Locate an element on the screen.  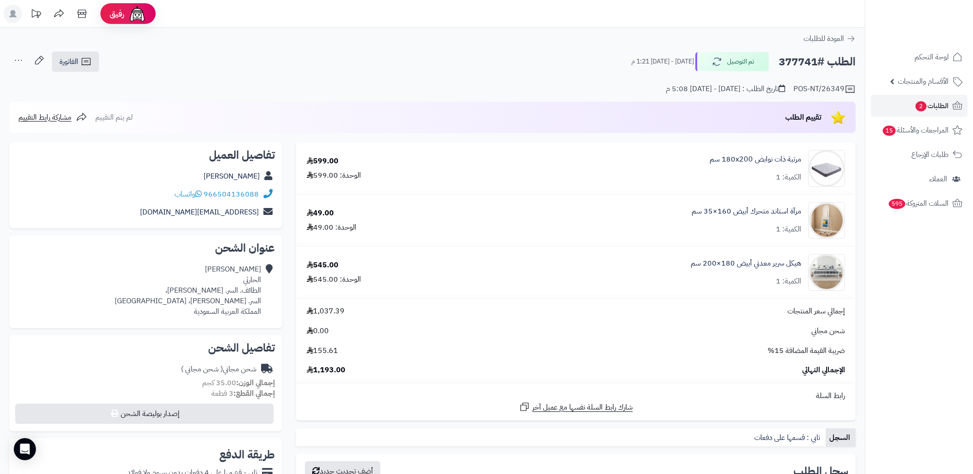
span: الفاتورة is located at coordinates (69, 62).